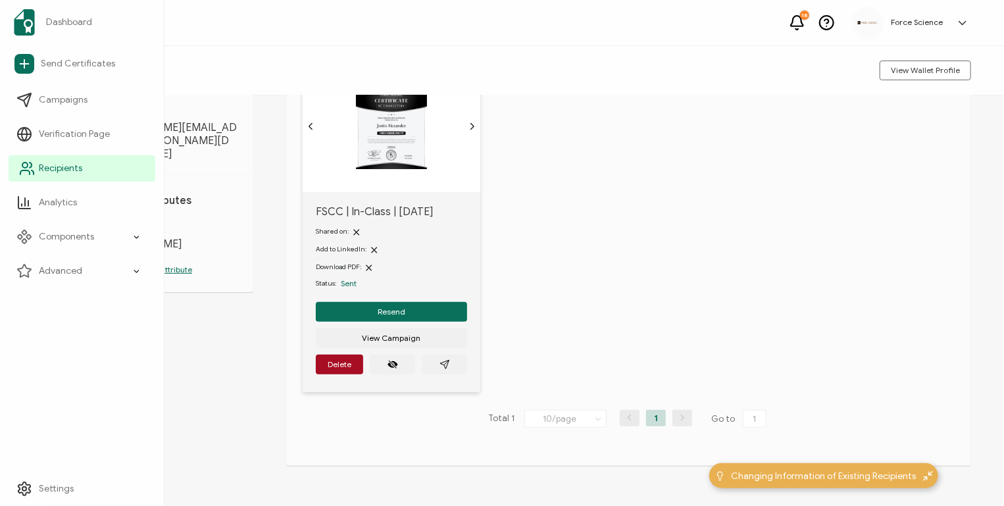 The height and width of the screenshot is (506, 1004). What do you see at coordinates (925, 70) in the screenshot?
I see `span: View Wallet Profile` at bounding box center [925, 70].